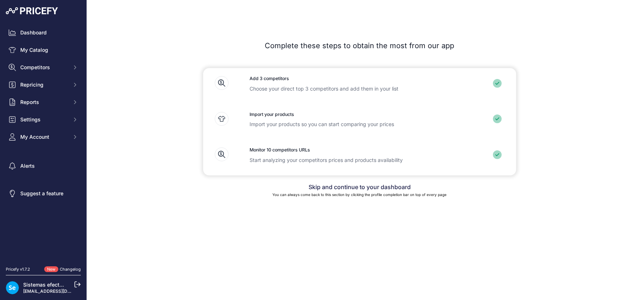 This screenshot has width=632, height=300. I want to click on p: Start analyzing your competitors prices and products availability, so click(360, 160).